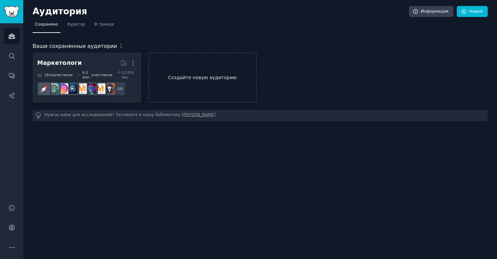  I want to click on font: Новый, so click(476, 11).